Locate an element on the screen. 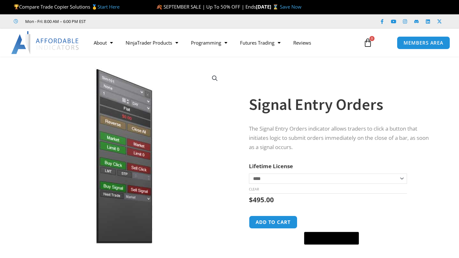 The width and height of the screenshot is (459, 258). a: View full-screen image gallery is located at coordinates (215, 78).